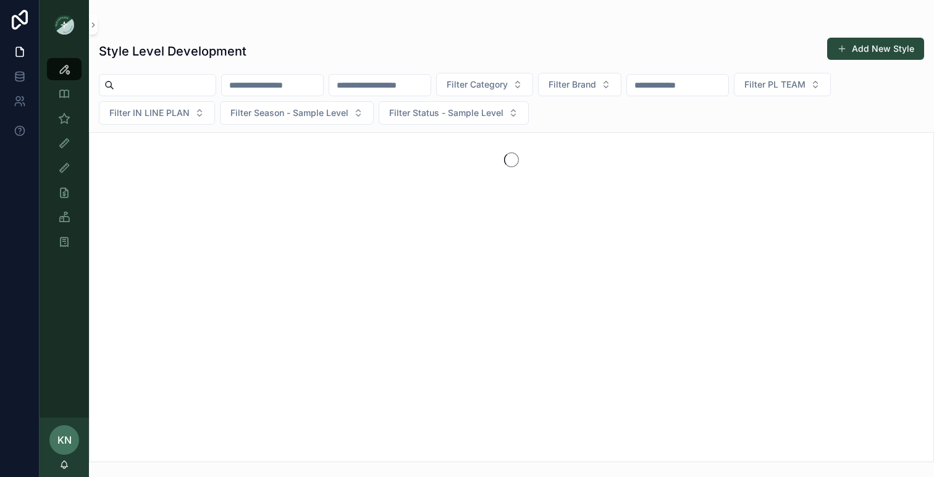  What do you see at coordinates (149, 113) in the screenshot?
I see `span: Filter IN LINE PLAN` at bounding box center [149, 113].